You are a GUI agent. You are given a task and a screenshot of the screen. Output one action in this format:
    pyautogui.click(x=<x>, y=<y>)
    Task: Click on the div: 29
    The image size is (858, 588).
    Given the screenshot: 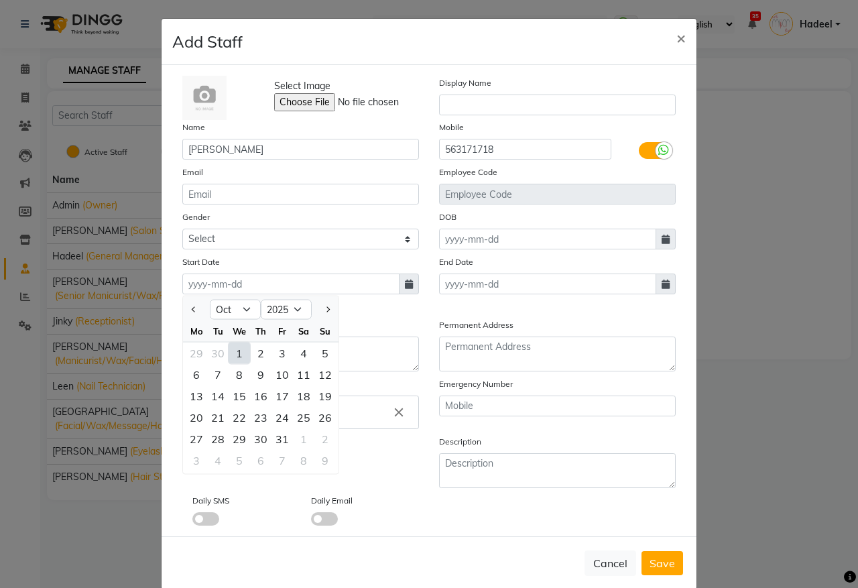 What is the action you would take?
    pyautogui.click(x=239, y=439)
    